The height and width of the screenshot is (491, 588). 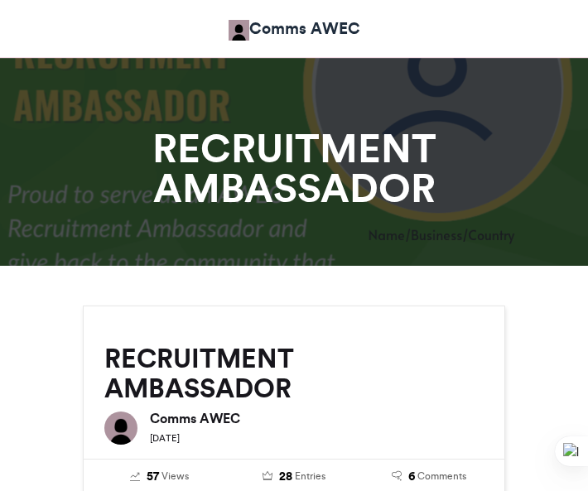 I want to click on a: 57 Views, so click(x=159, y=477).